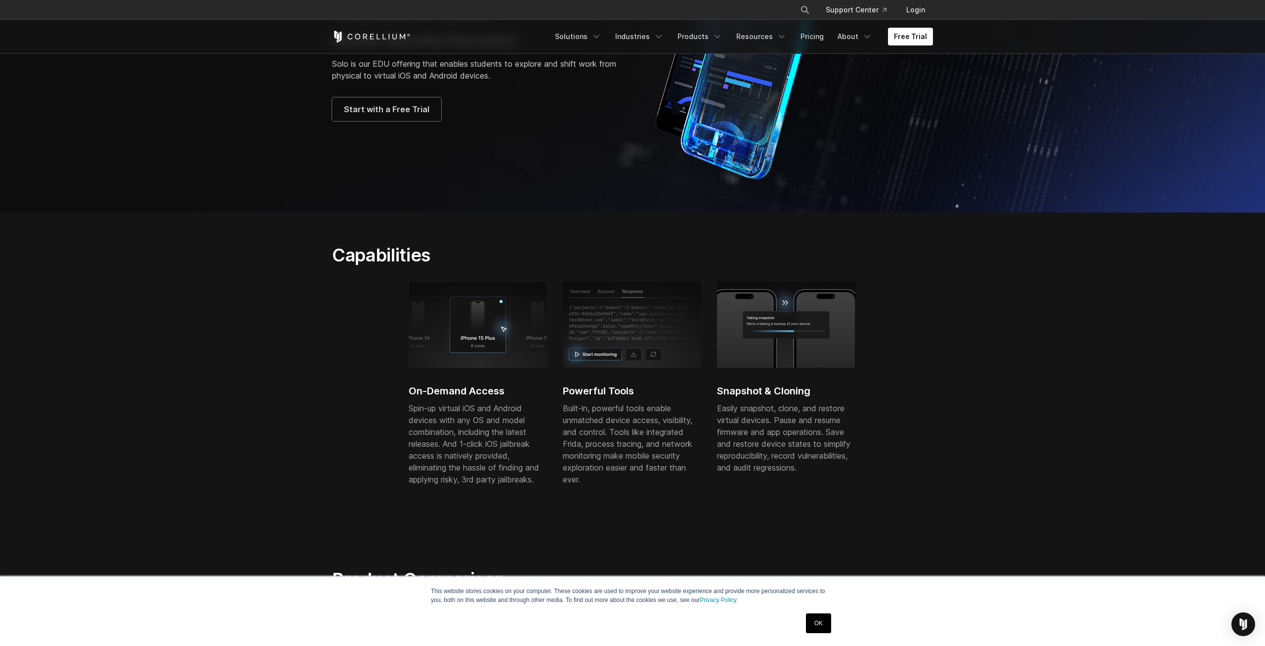 The height and width of the screenshot is (646, 1265). What do you see at coordinates (386, 109) in the screenshot?
I see `span: Start with a Free Trial` at bounding box center [386, 109].